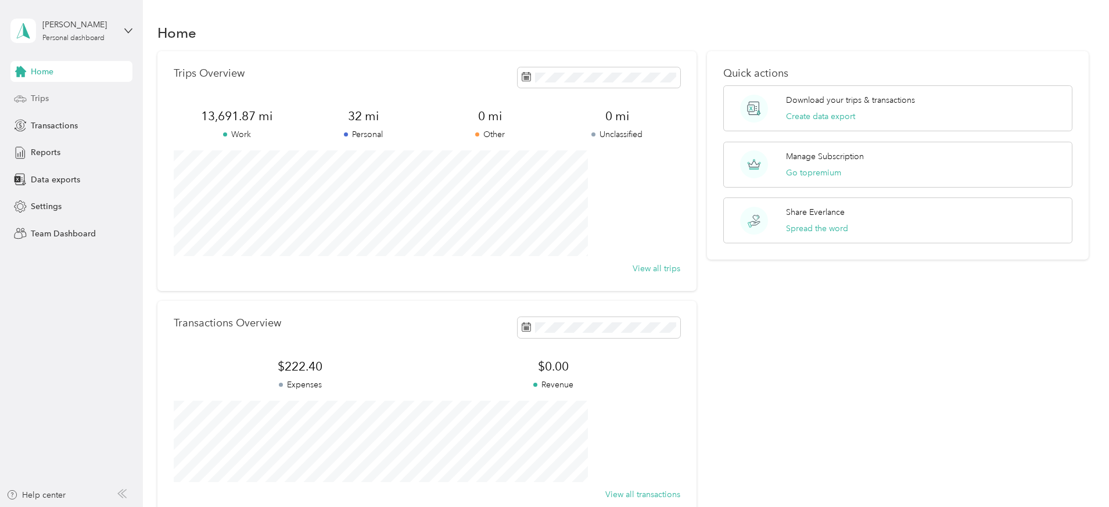 The image size is (1109, 507). Describe the element at coordinates (63, 234) in the screenshot. I see `span: Team Dashboard` at that location.